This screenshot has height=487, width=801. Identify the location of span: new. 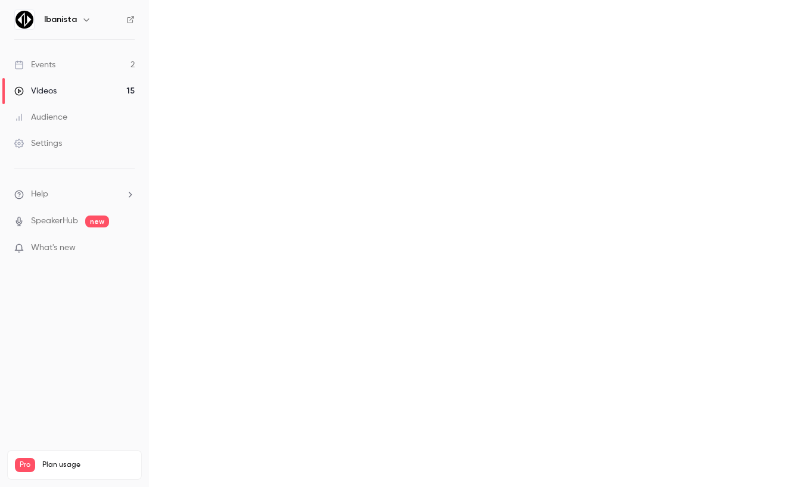
(97, 222).